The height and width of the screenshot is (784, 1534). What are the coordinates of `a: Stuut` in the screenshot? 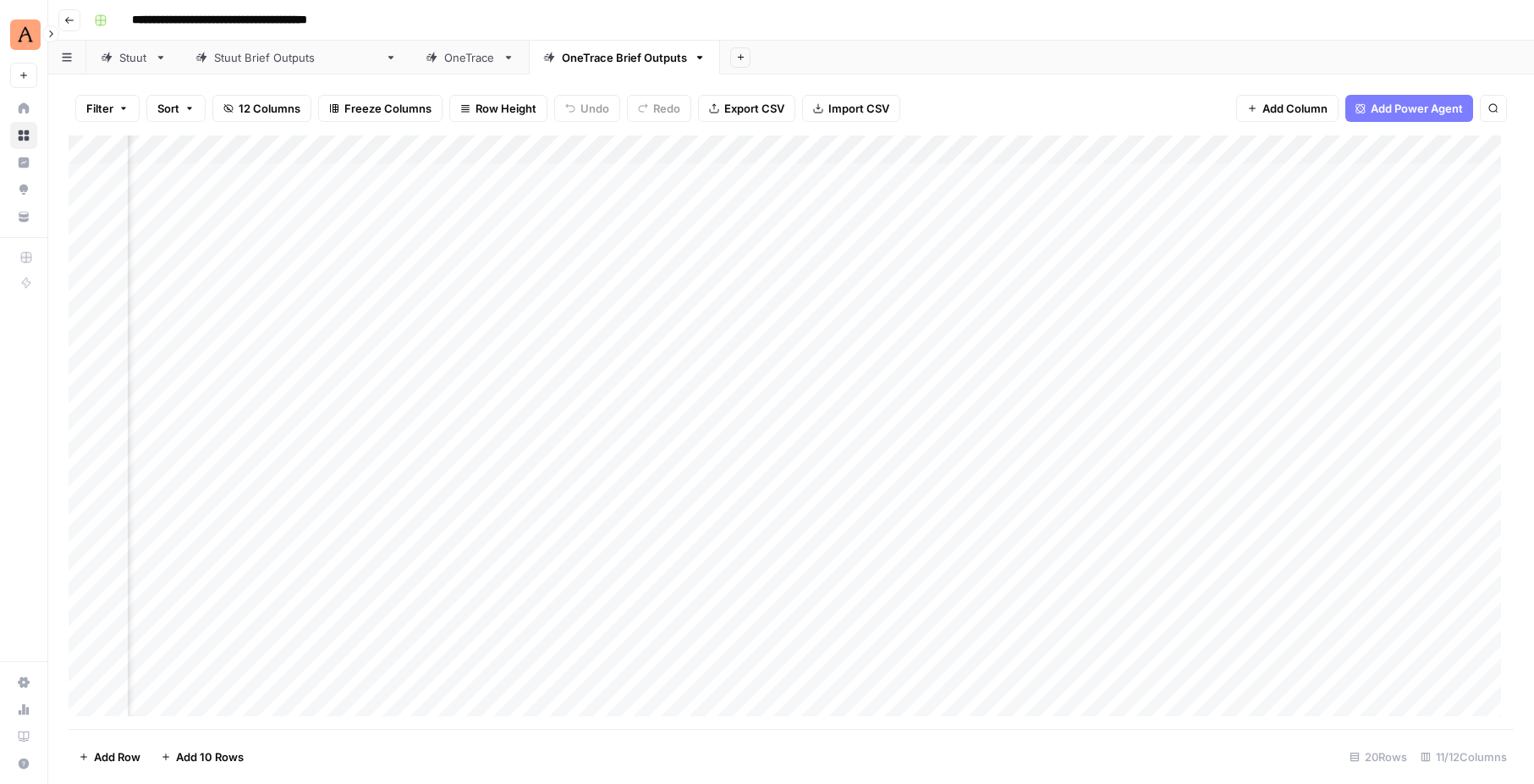 It's located at (134, 58).